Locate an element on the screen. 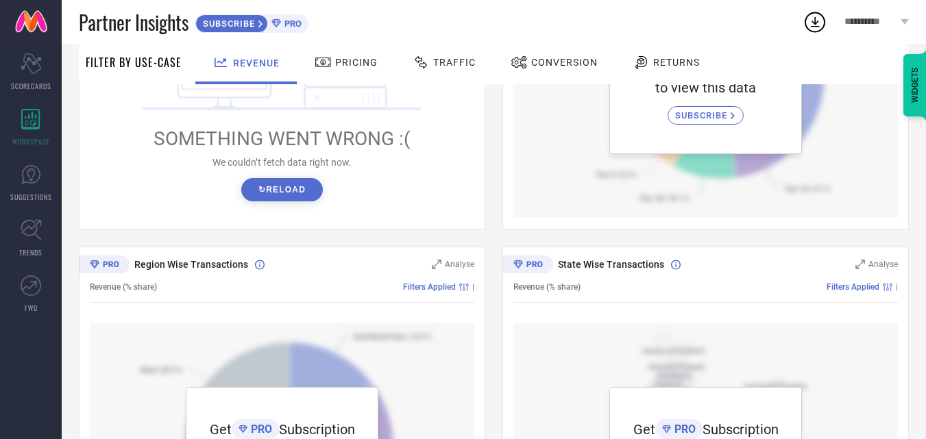  a: SUBSCRIBE is located at coordinates (705, 110).